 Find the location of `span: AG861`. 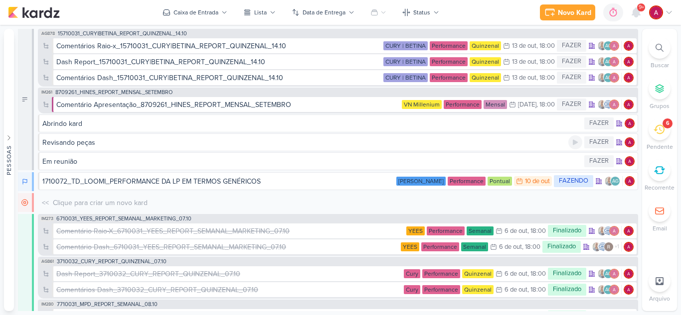

span: AG861 is located at coordinates (47, 262).